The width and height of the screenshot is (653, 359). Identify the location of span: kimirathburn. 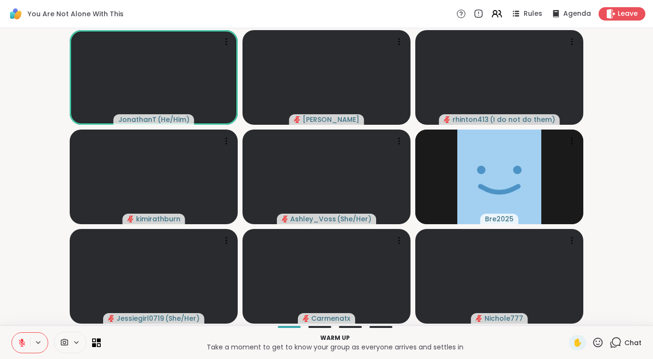
(158, 219).